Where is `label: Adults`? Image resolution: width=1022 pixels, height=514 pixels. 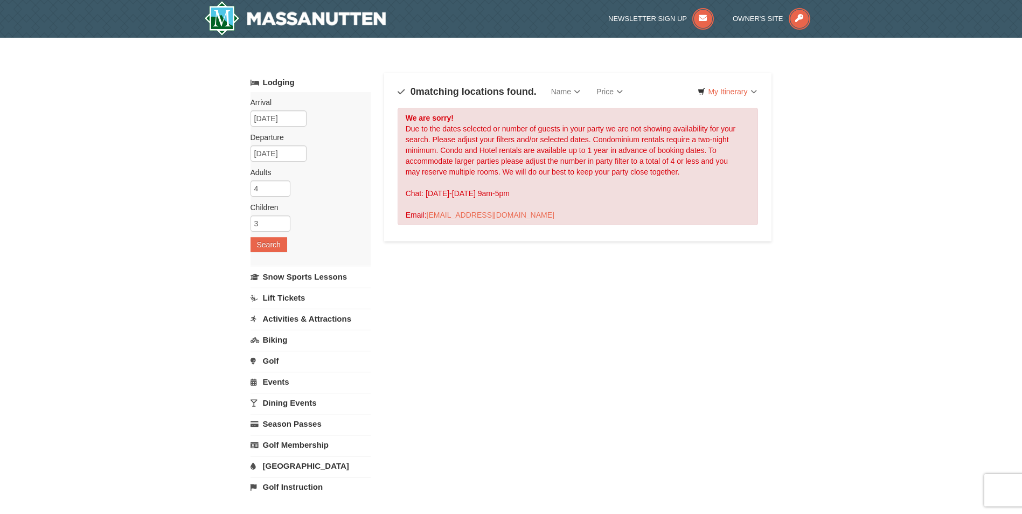 label: Adults is located at coordinates (307, 172).